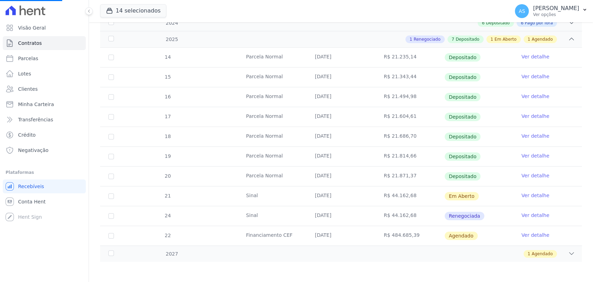 The width and height of the screenshot is (593, 282). What do you see at coordinates (167, 235) in the screenshot?
I see `span: 22` at bounding box center [167, 235].